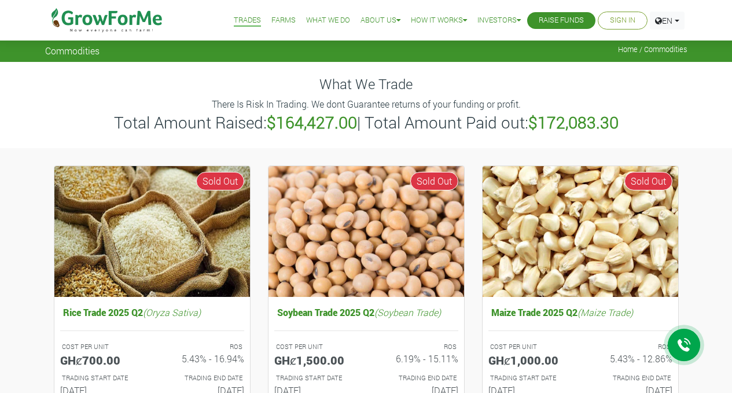 This screenshot has height=393, width=732. What do you see at coordinates (439, 20) in the screenshot?
I see `a: How it Works` at bounding box center [439, 20].